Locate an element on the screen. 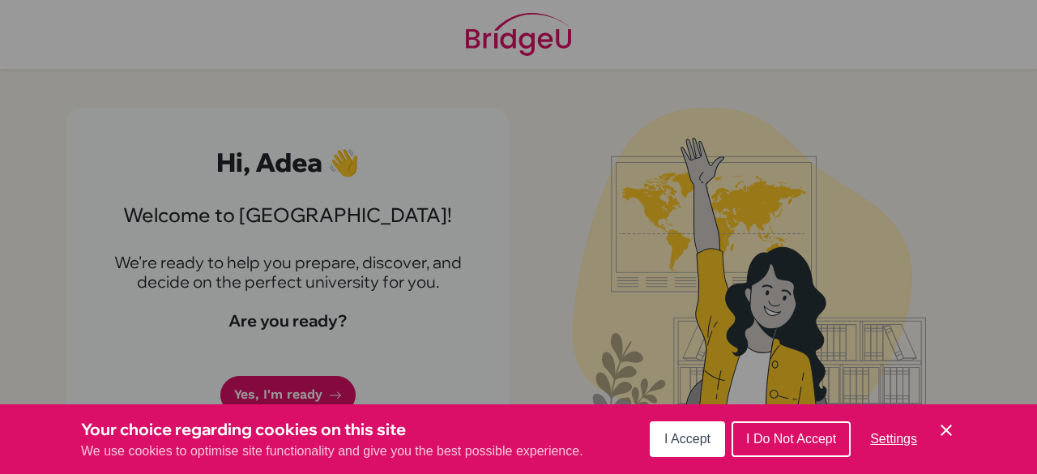 This screenshot has width=1037, height=474. span: Settings is located at coordinates (894, 438).